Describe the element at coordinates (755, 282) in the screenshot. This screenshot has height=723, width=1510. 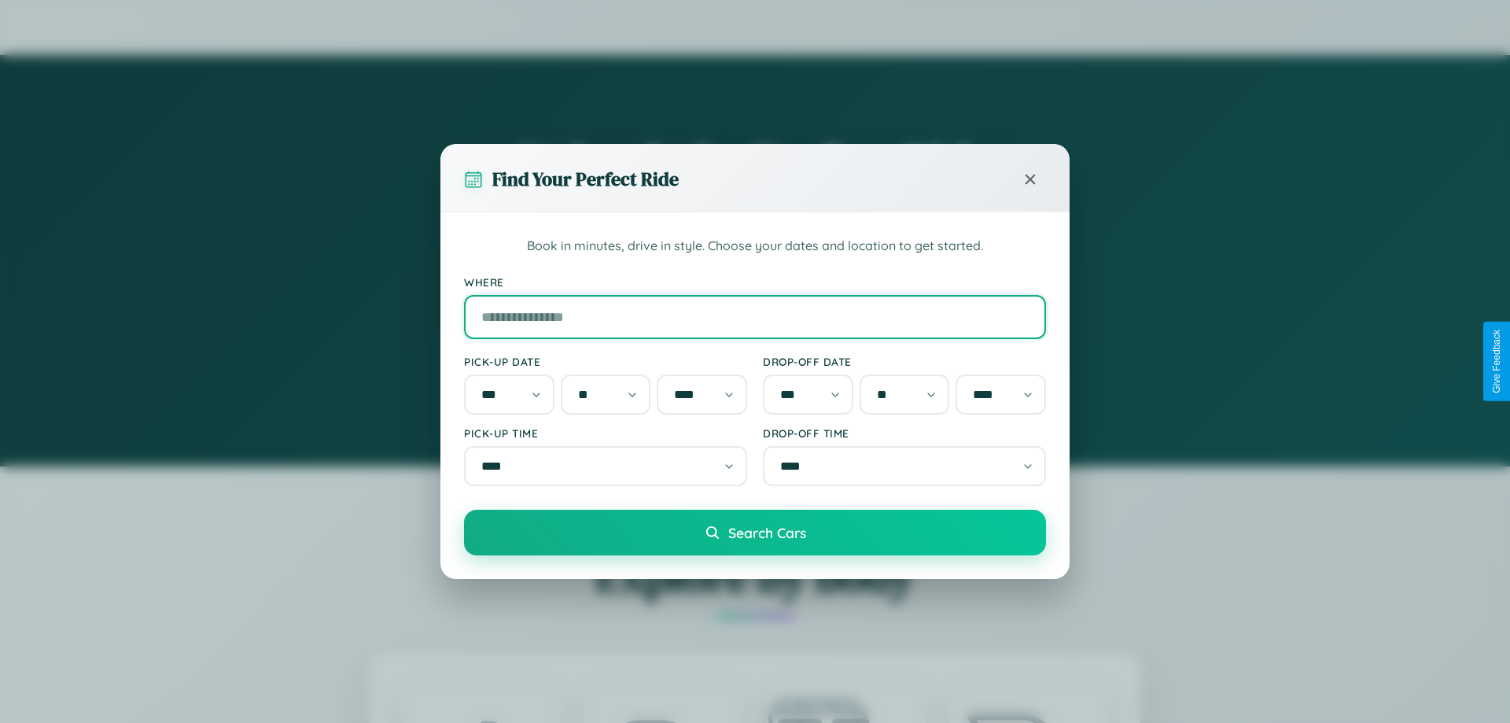
I see `label: Where` at that location.